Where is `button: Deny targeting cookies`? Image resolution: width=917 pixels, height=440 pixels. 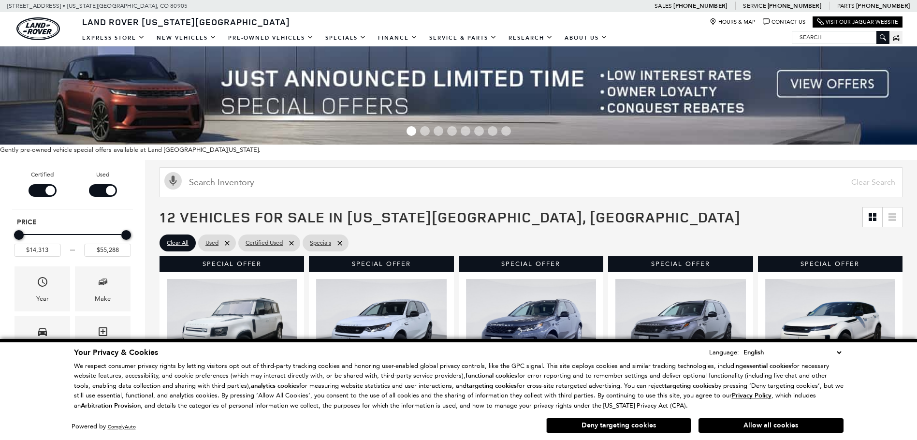
button: Deny targeting cookies is located at coordinates (619, 425).